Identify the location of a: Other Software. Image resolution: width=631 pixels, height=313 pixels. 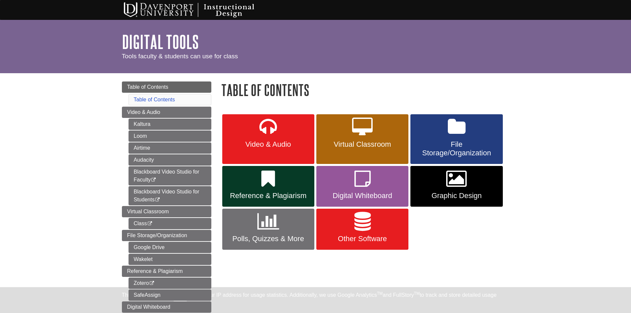
(362, 229).